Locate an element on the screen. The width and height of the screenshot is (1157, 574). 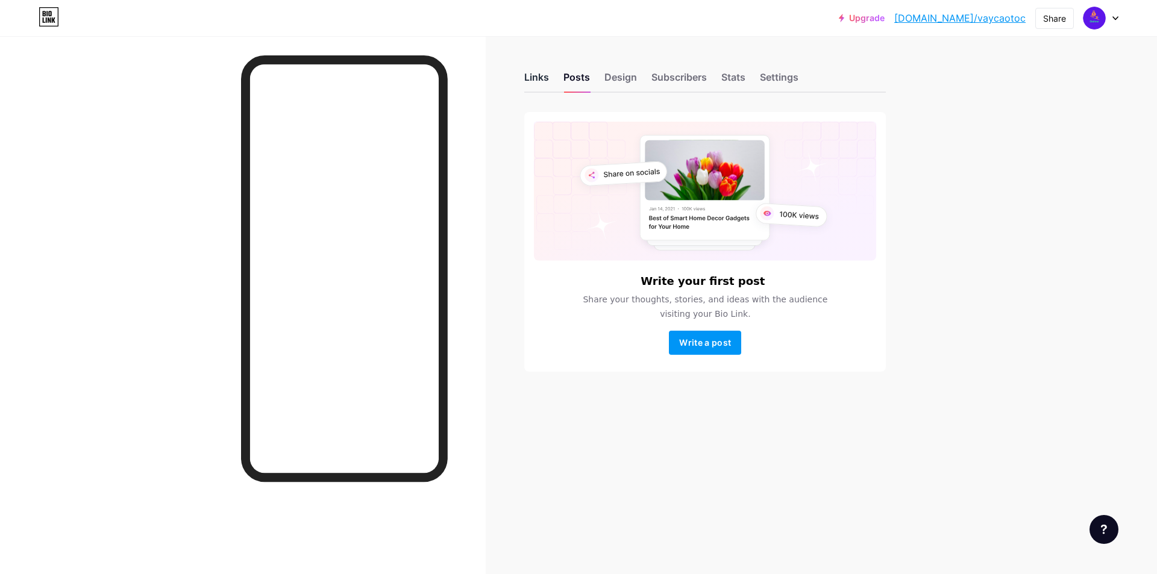
div: Stats is located at coordinates (734, 81).